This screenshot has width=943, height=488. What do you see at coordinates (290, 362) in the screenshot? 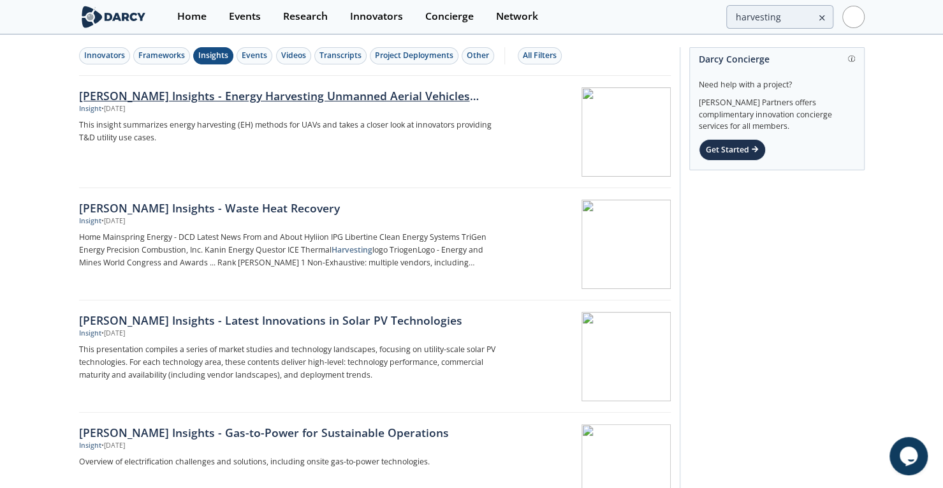
I see `p: This presentation compiles a series of market studies and technology landscapes, focusing on util...` at bounding box center [290, 362].